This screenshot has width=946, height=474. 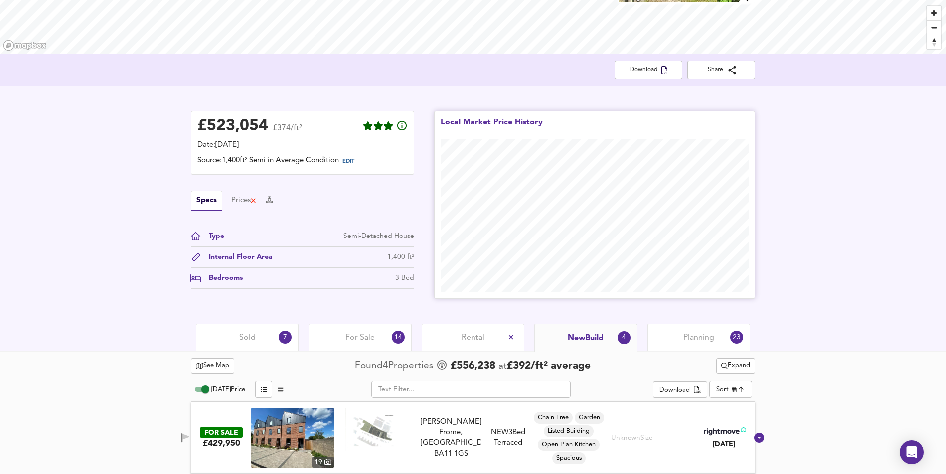 I want to click on a: Mapbox homepage, so click(x=25, y=45).